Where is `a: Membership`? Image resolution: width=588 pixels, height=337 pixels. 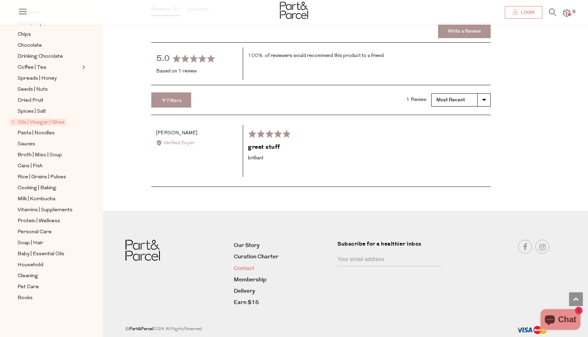
a: Membership is located at coordinates (283, 280).